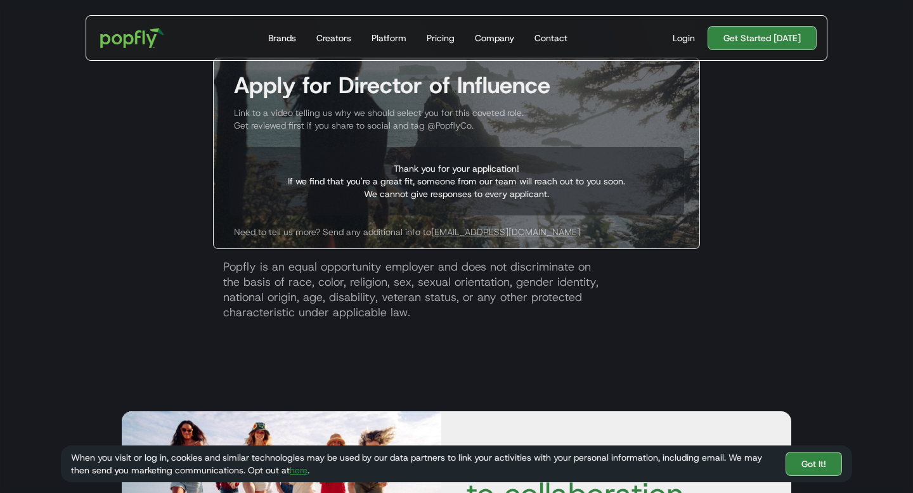  What do you see at coordinates (683, 38) in the screenshot?
I see `a: Login` at bounding box center [683, 38].